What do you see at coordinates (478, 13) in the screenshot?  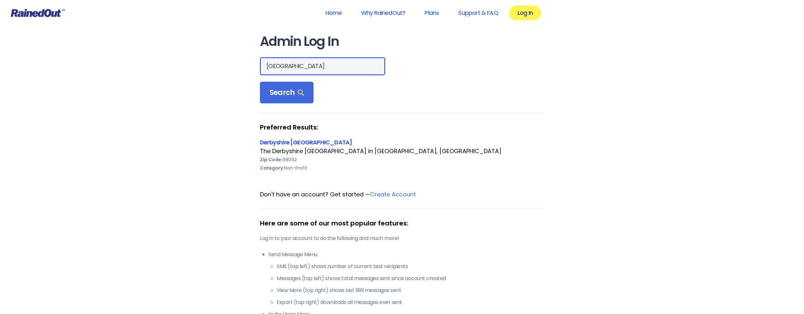 I see `a: Support & FAQ` at bounding box center [478, 13].